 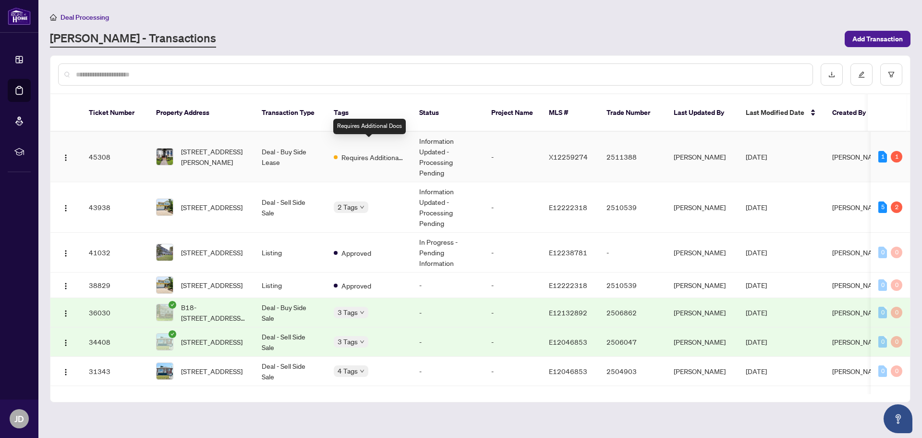 What do you see at coordinates (633, 312) in the screenshot?
I see `td: 2506862` at bounding box center [633, 312].